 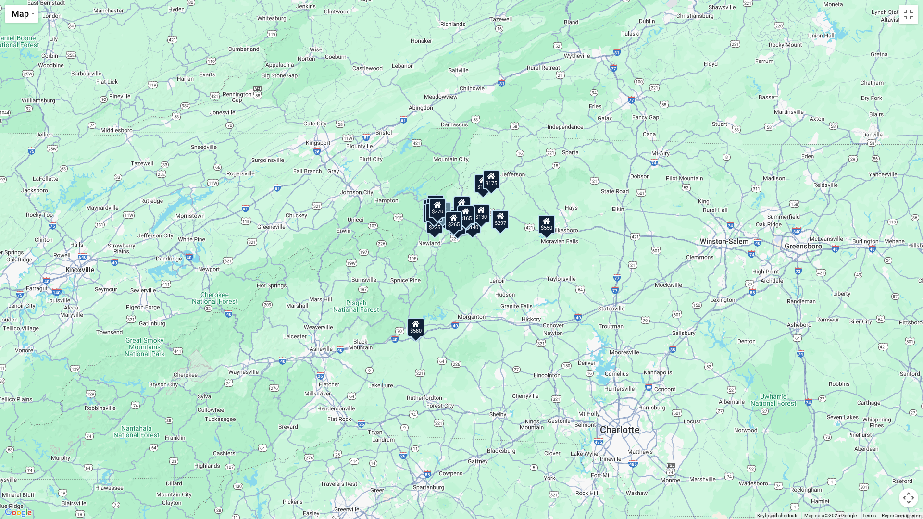 What do you see at coordinates (778, 516) in the screenshot?
I see `button: Keyboard shortcuts` at bounding box center [778, 516].